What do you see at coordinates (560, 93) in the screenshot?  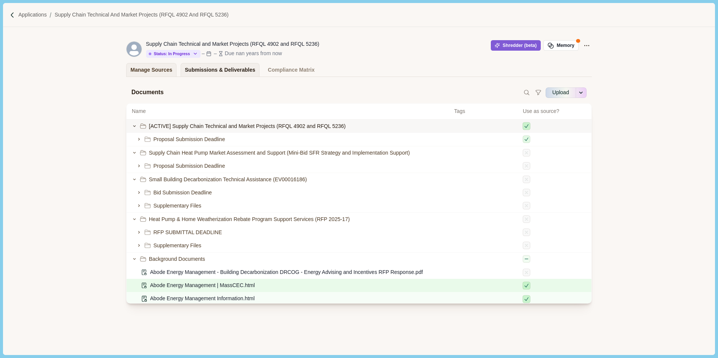 I see `button: Upload` at bounding box center [560, 93].